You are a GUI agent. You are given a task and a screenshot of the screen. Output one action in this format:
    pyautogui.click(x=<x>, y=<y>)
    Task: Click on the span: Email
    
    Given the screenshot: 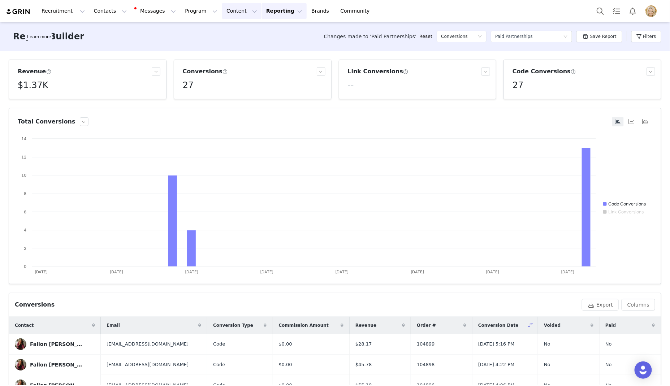 What is the action you would take?
    pyautogui.click(x=113, y=325)
    